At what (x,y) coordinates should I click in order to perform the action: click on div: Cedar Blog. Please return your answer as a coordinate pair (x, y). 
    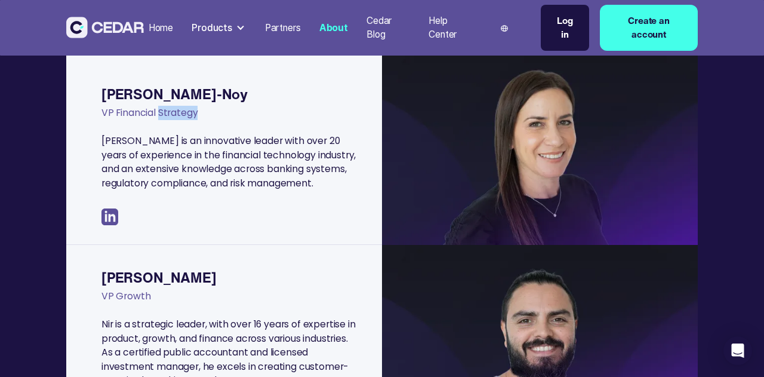
    Looking at the image, I should click on (388, 27).